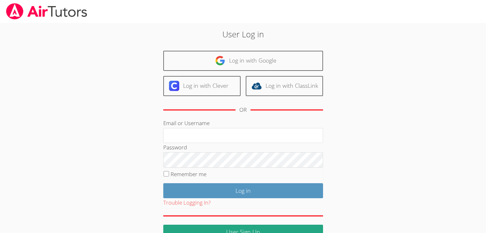  Describe the element at coordinates (243, 191) in the screenshot. I see `input: Log in` at that location.